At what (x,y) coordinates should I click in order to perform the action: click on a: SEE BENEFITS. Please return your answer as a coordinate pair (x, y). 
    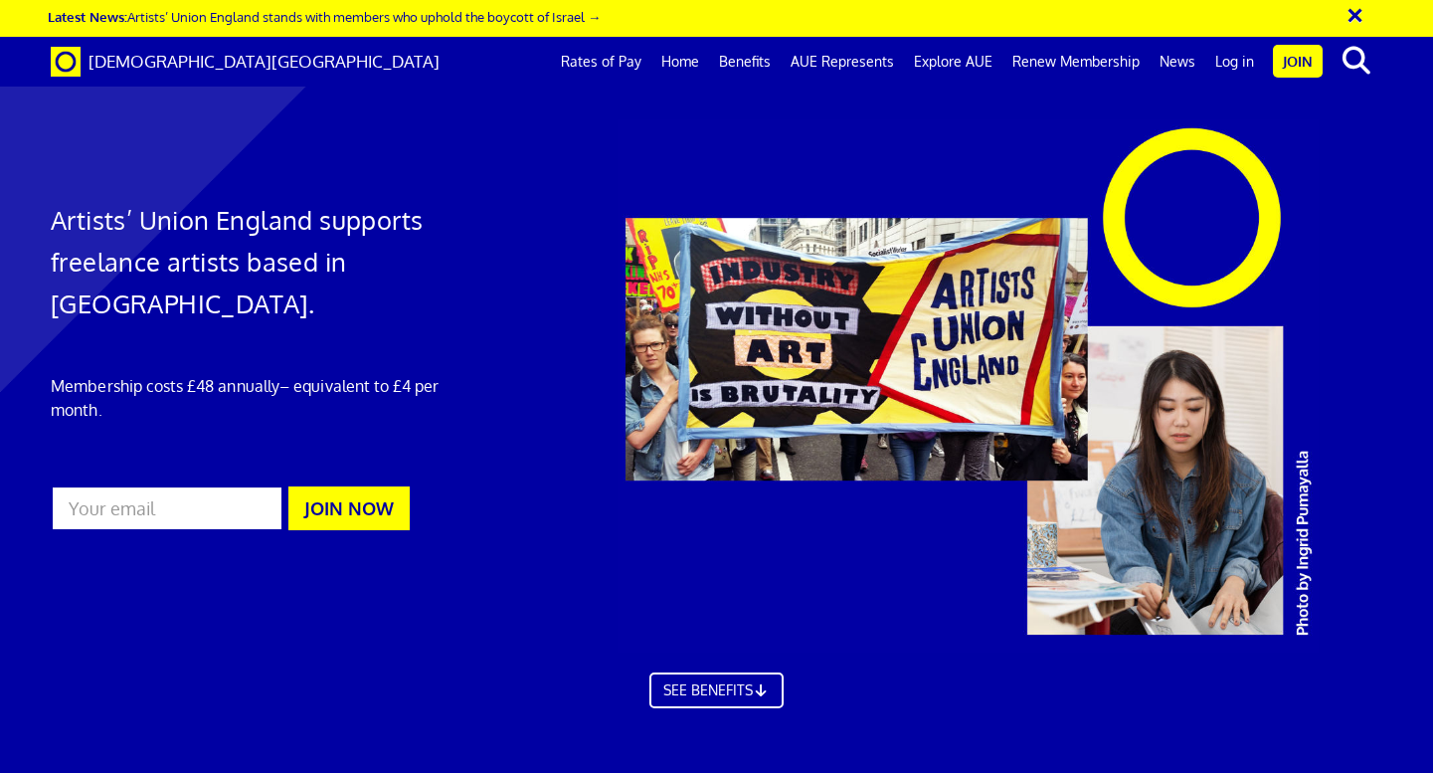
    Looking at the image, I should click on (717, 690).